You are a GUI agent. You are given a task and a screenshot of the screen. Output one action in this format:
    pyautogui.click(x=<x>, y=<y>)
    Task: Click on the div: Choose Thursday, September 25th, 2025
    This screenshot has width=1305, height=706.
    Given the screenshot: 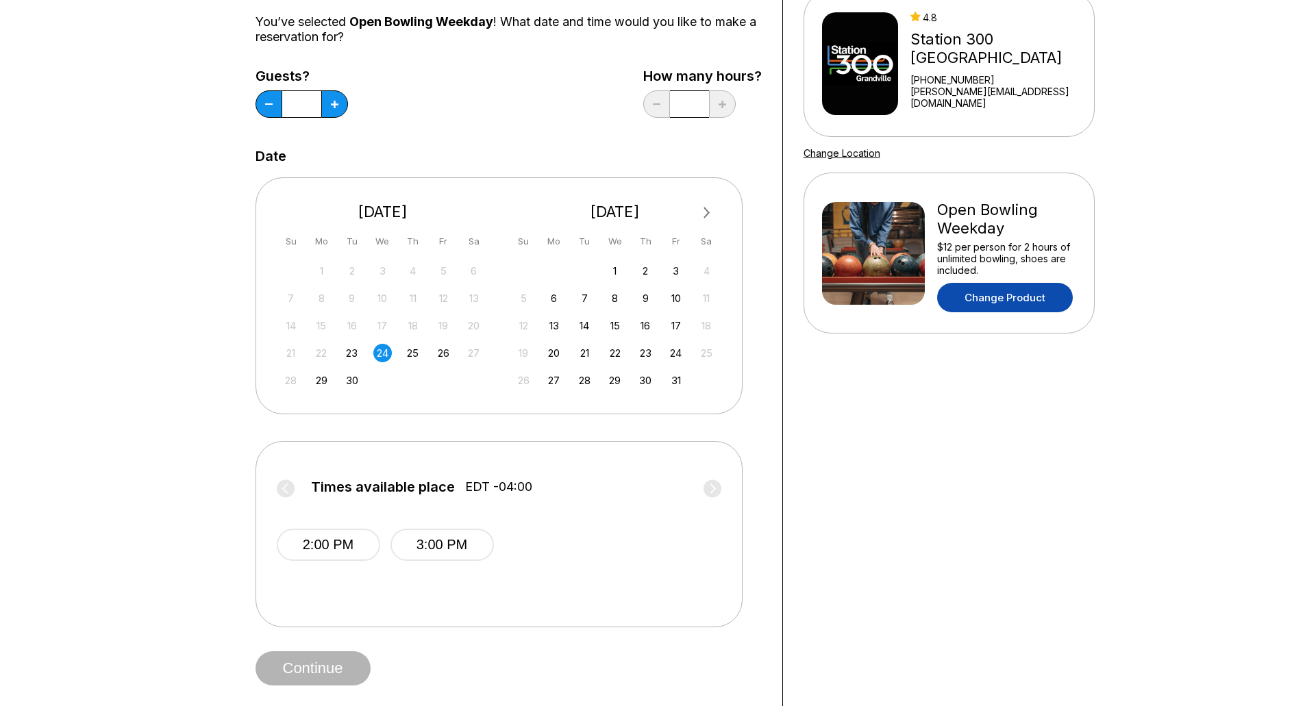 What is the action you would take?
    pyautogui.click(x=412, y=353)
    